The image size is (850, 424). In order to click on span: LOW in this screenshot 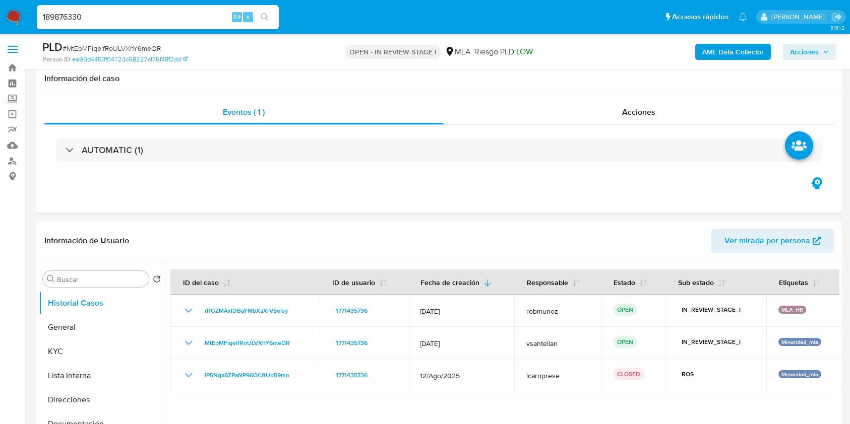, I will do `click(524, 51)`.